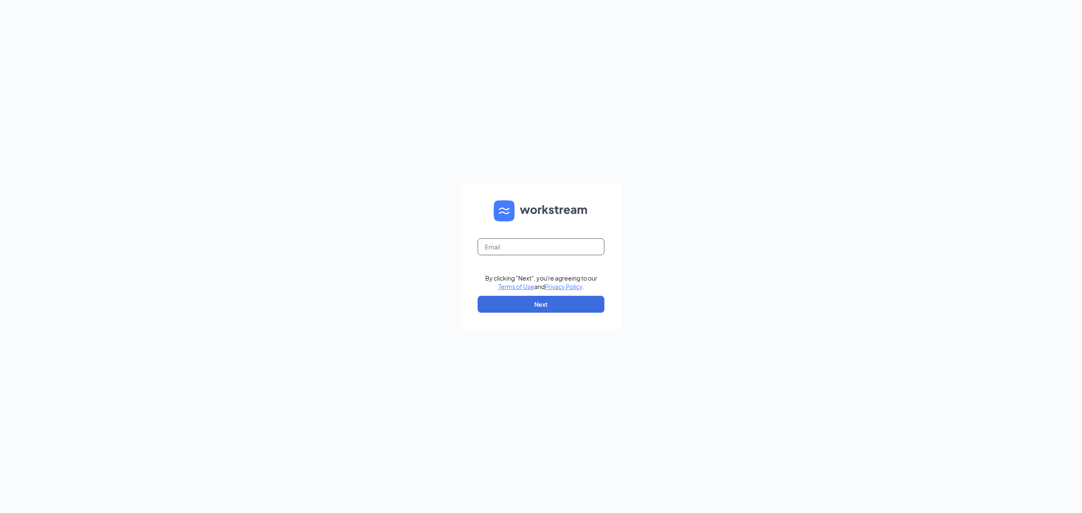 The width and height of the screenshot is (1082, 513). Describe the element at coordinates (563, 286) in the screenshot. I see `a: Privacy Policy` at that location.